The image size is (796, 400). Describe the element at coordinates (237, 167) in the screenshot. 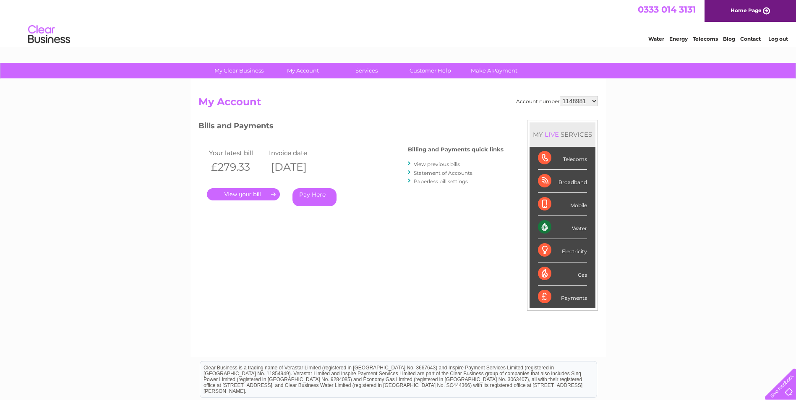

I see `th: £279.33` at that location.